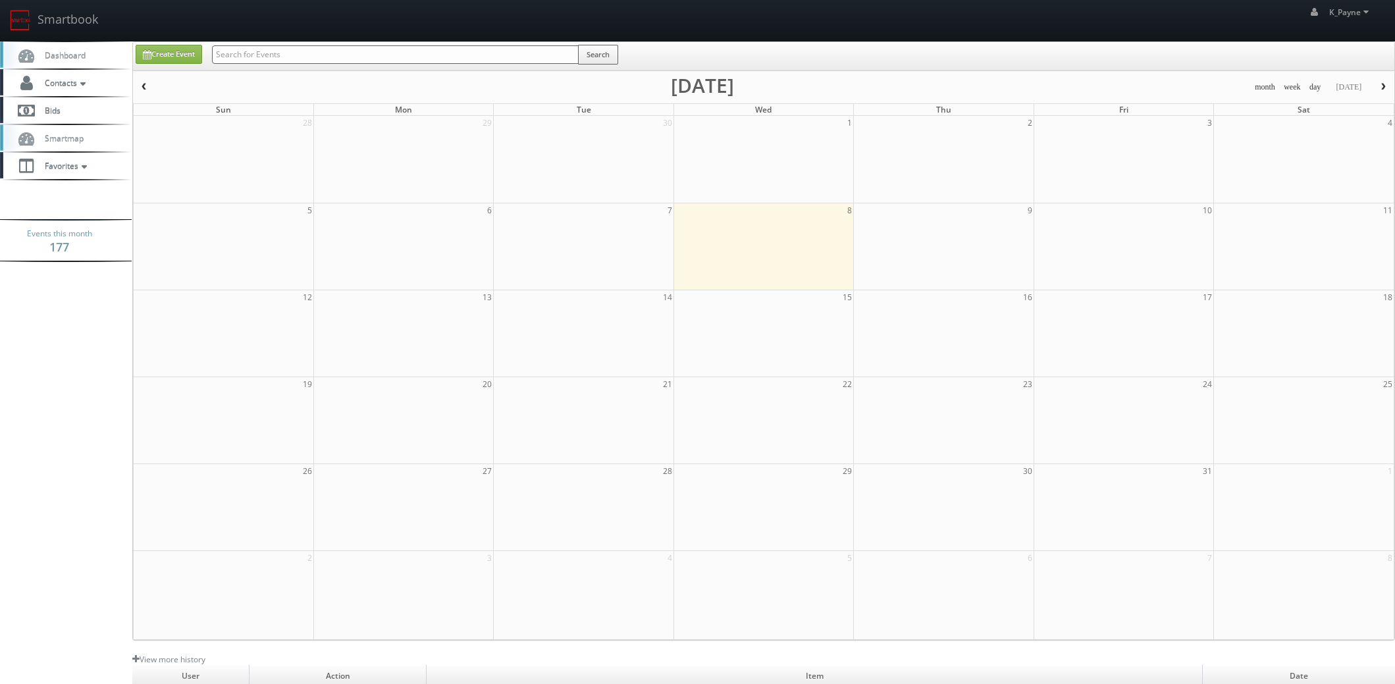  What do you see at coordinates (847, 384) in the screenshot?
I see `span: 22` at bounding box center [847, 384].